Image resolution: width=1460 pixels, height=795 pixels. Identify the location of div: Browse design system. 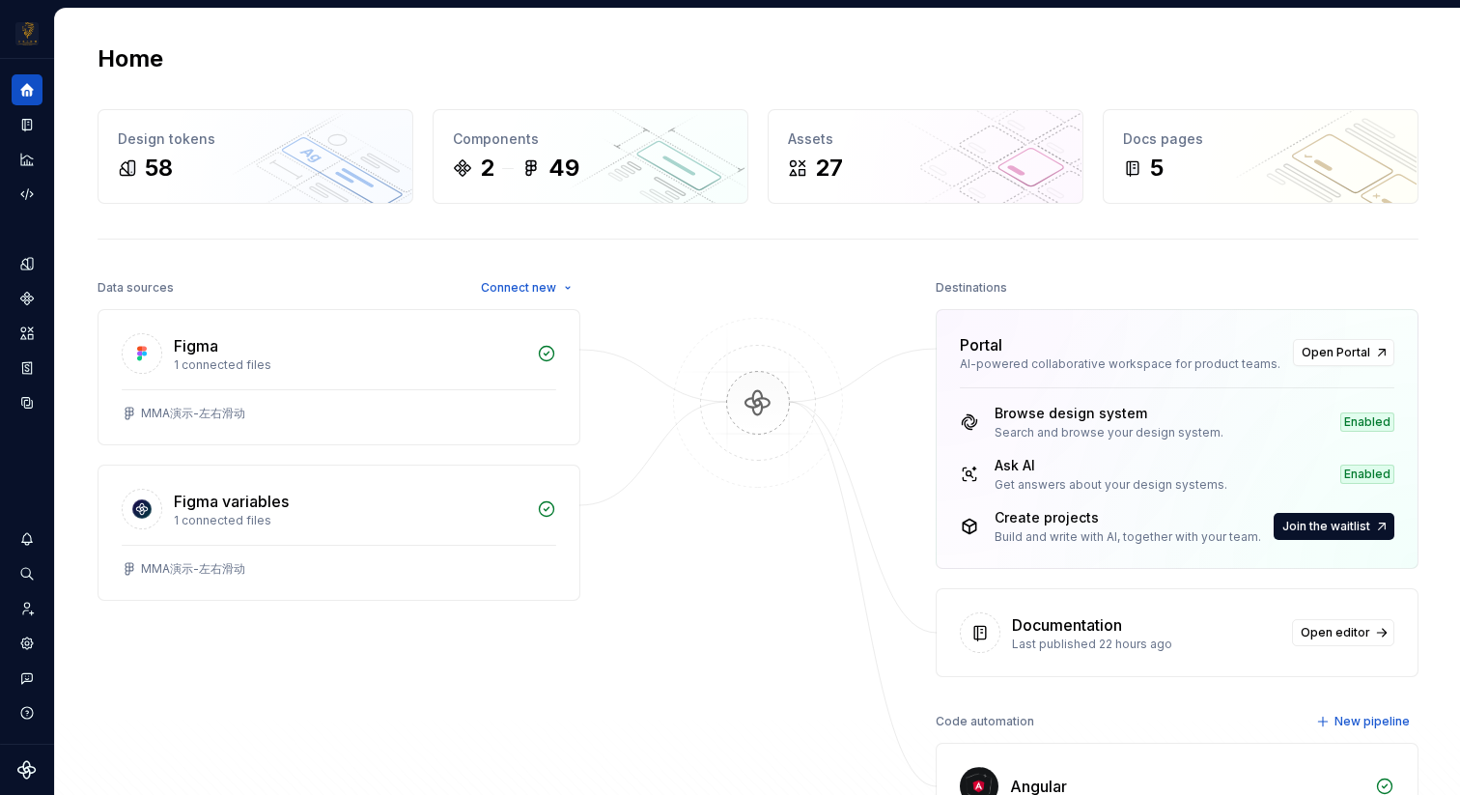
(1109, 413).